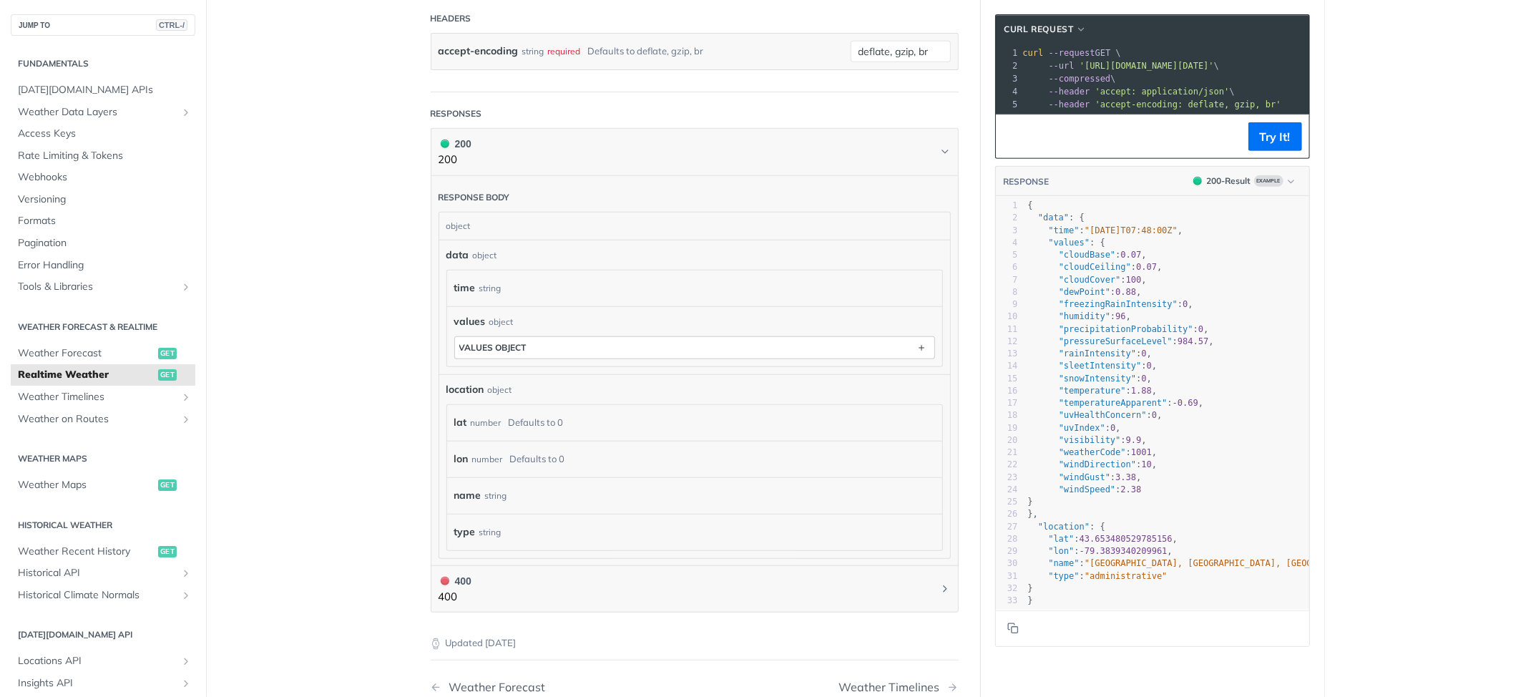  I want to click on label: time, so click(465, 288).